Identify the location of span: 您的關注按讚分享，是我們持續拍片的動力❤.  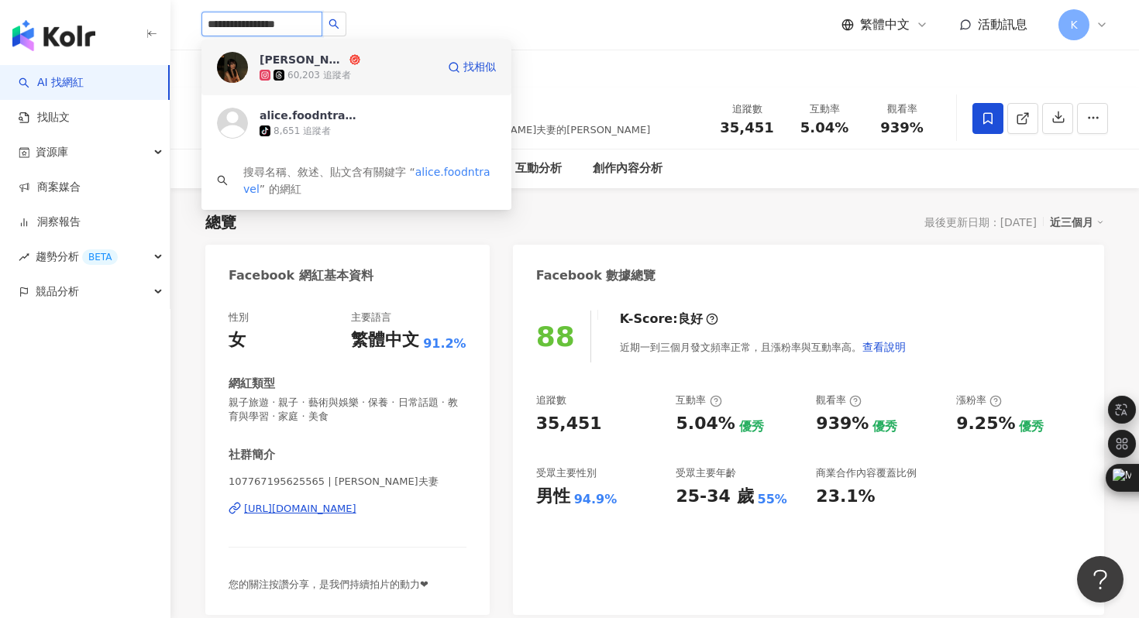
(328, 584).